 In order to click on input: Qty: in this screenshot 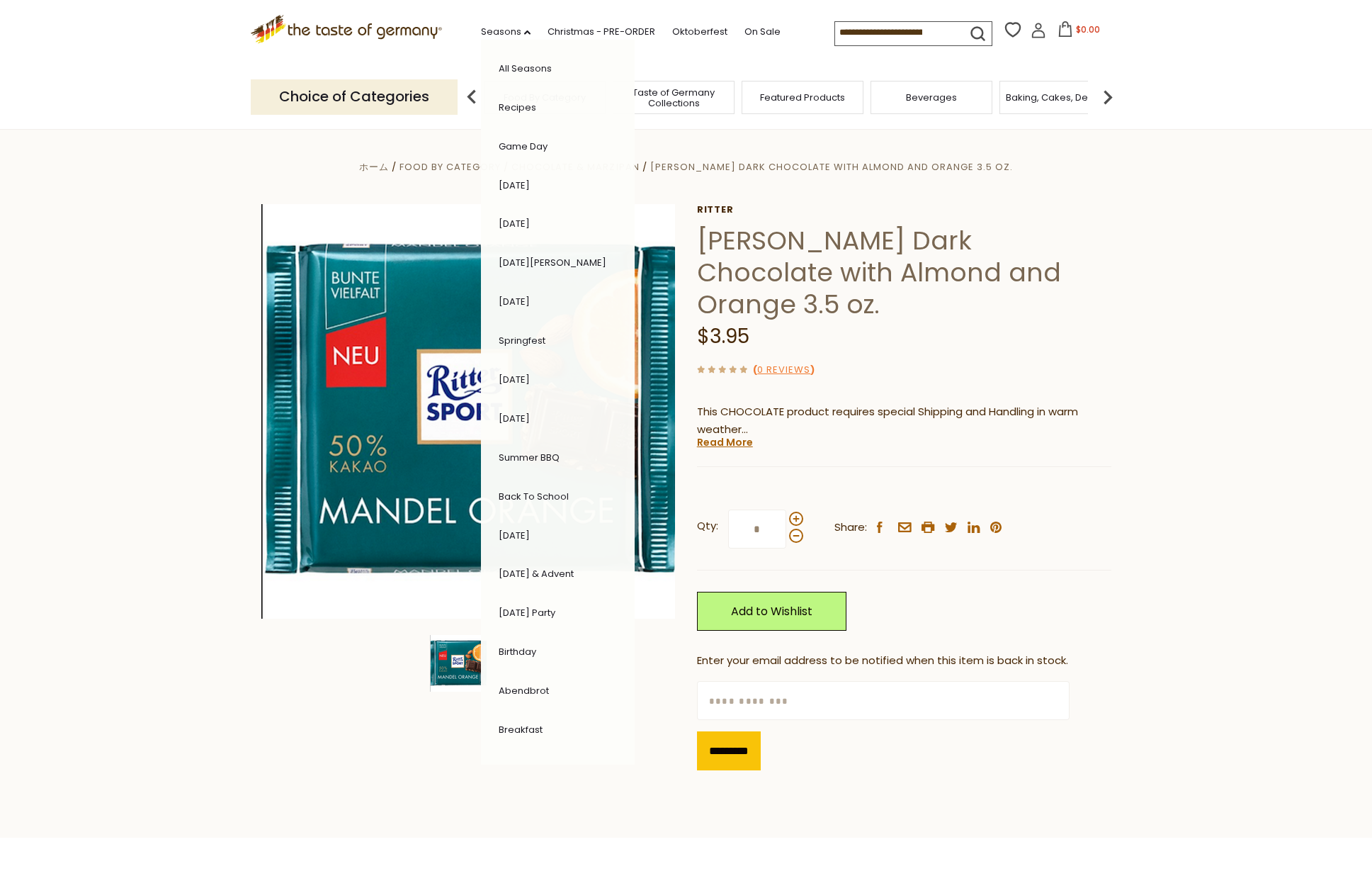, I will do `click(757, 528)`.